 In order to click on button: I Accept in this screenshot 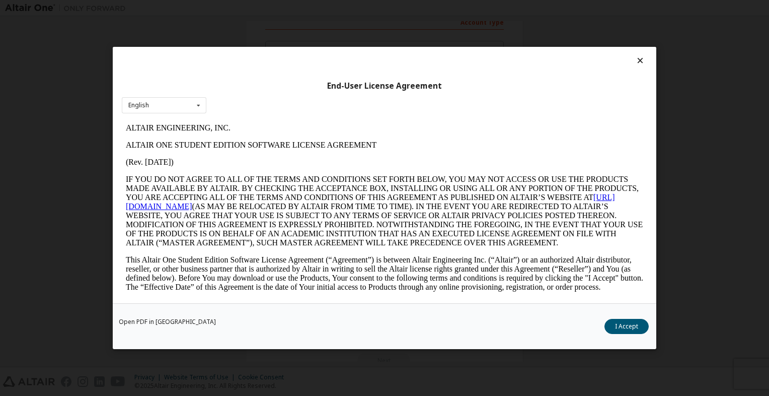, I will do `click(627, 326)`.